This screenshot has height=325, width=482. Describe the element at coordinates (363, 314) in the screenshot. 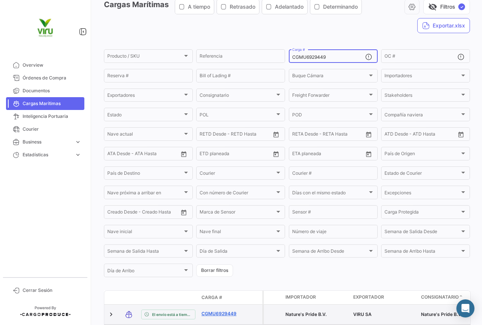

I see `span: VIRU SA` at that location.